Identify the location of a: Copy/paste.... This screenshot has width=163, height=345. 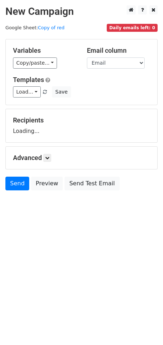
(35, 63).